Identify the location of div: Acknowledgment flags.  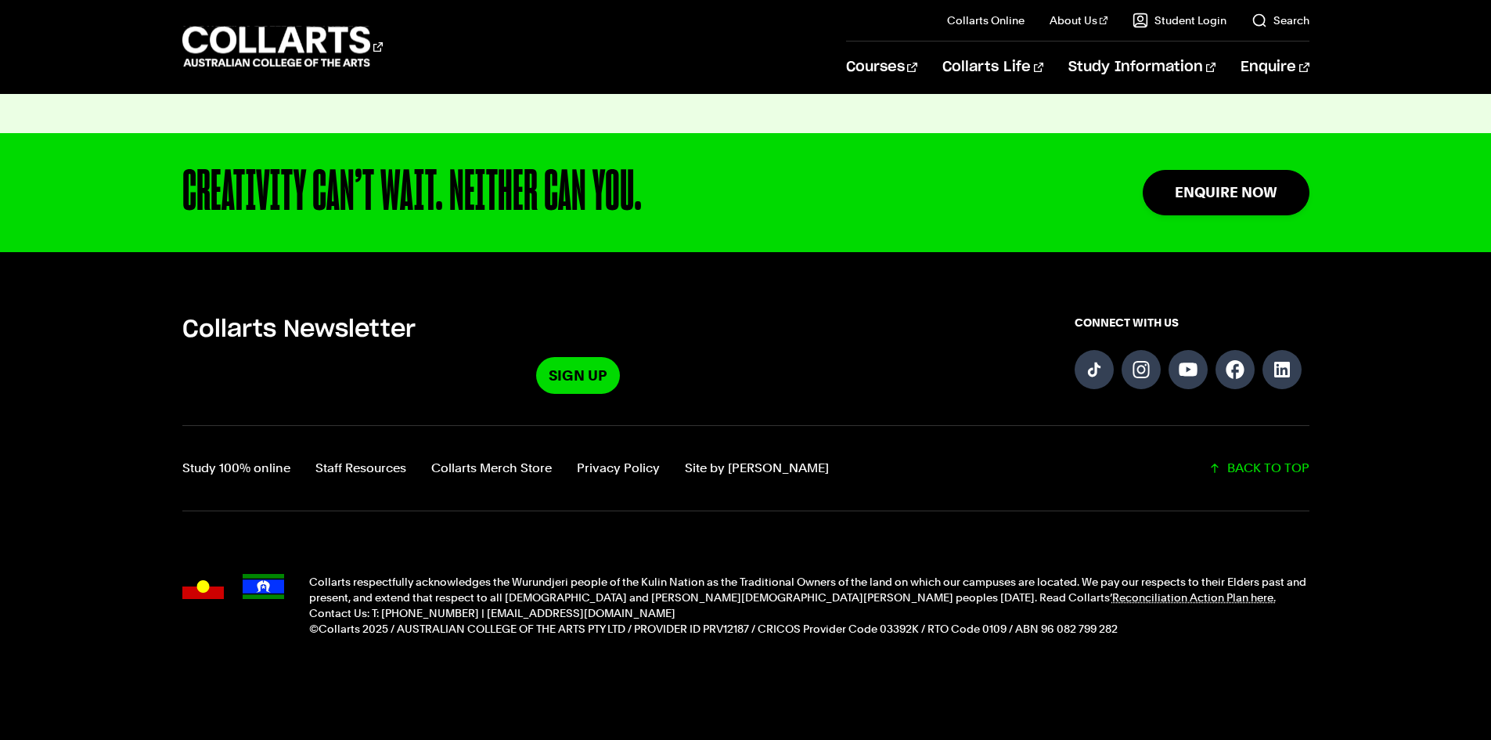
(233, 605).